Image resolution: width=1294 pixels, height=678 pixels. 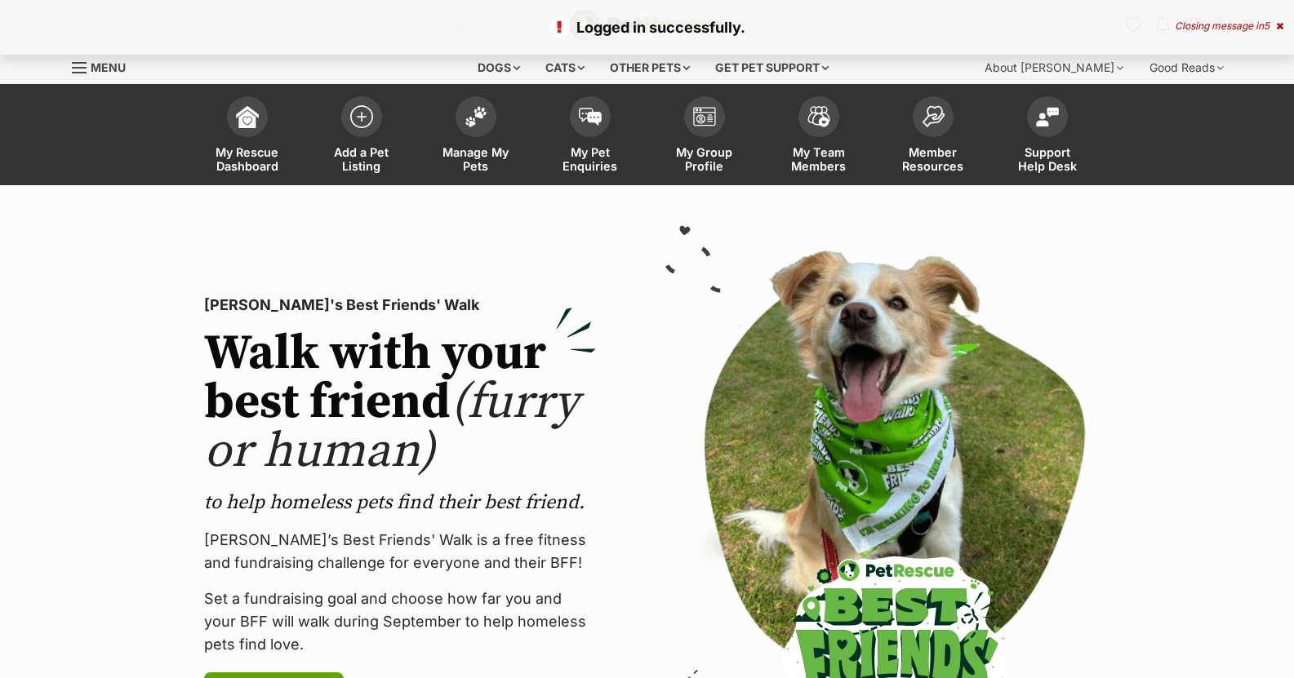 What do you see at coordinates (933, 159) in the screenshot?
I see `span: Member Resources` at bounding box center [933, 159].